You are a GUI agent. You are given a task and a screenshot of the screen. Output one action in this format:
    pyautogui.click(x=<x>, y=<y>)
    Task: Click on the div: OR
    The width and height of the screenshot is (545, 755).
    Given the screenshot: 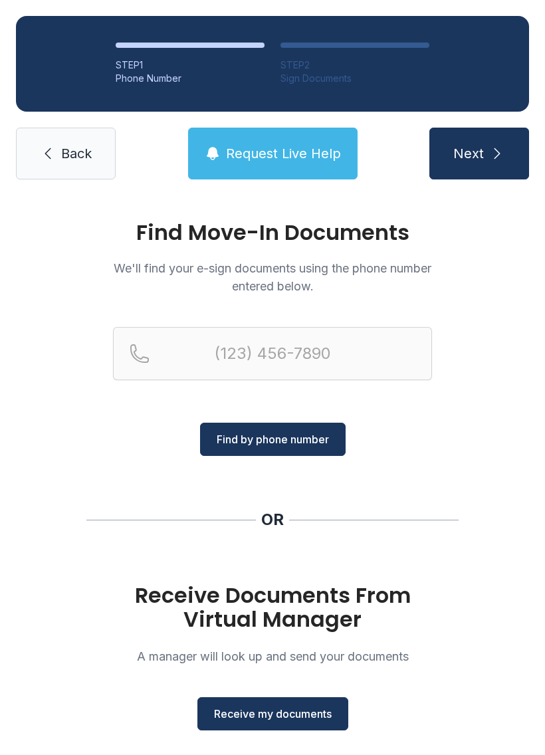 What is the action you would take?
    pyautogui.click(x=273, y=520)
    